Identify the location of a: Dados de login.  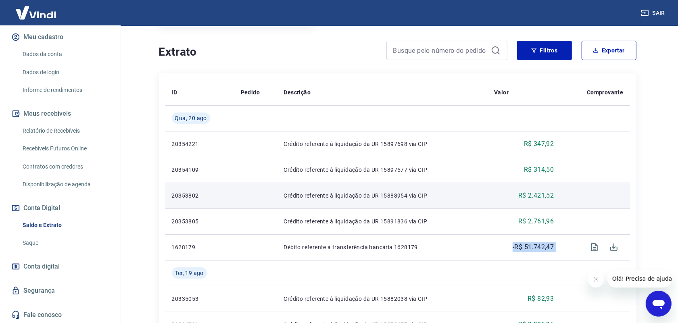
(65, 72).